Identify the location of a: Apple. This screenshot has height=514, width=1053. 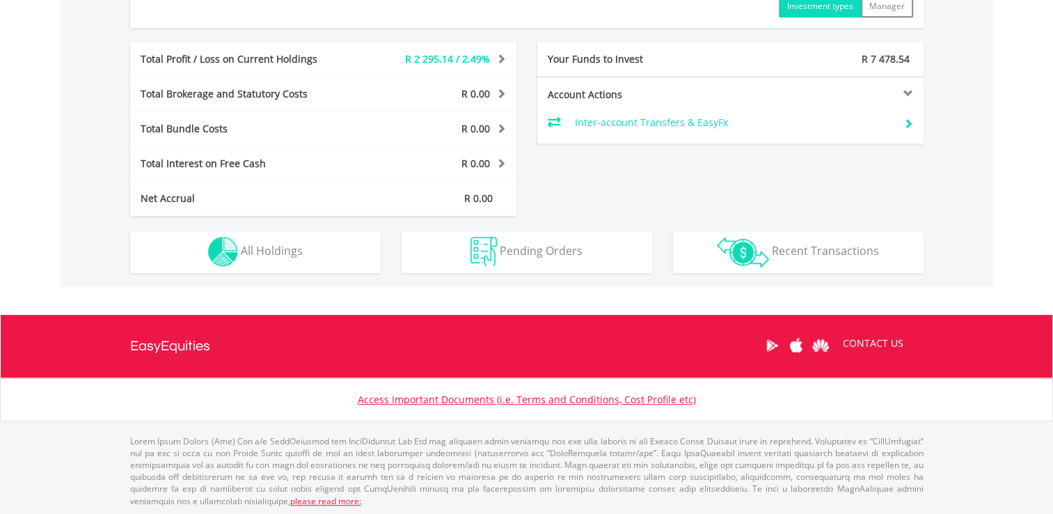
(796, 345).